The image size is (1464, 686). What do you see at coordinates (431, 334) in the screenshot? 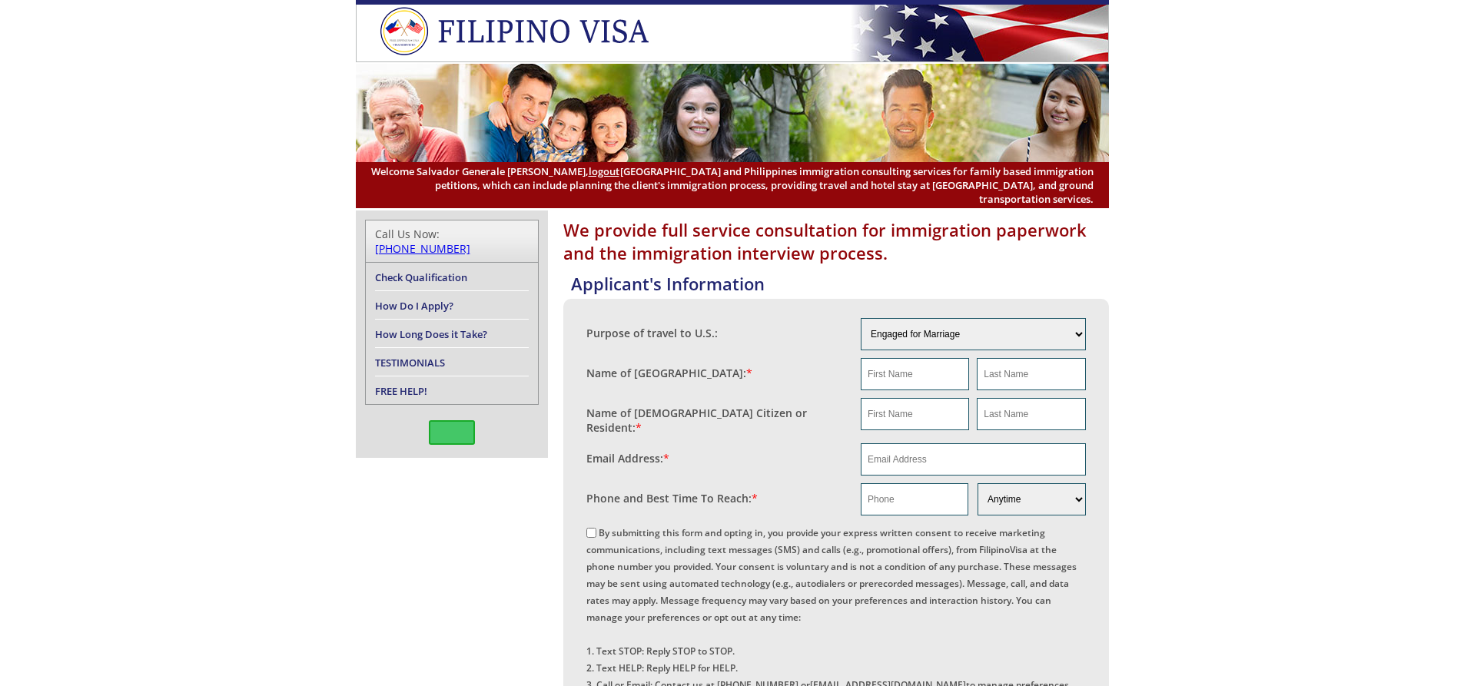
I see `a: How Long Does it Take?` at bounding box center [431, 334].